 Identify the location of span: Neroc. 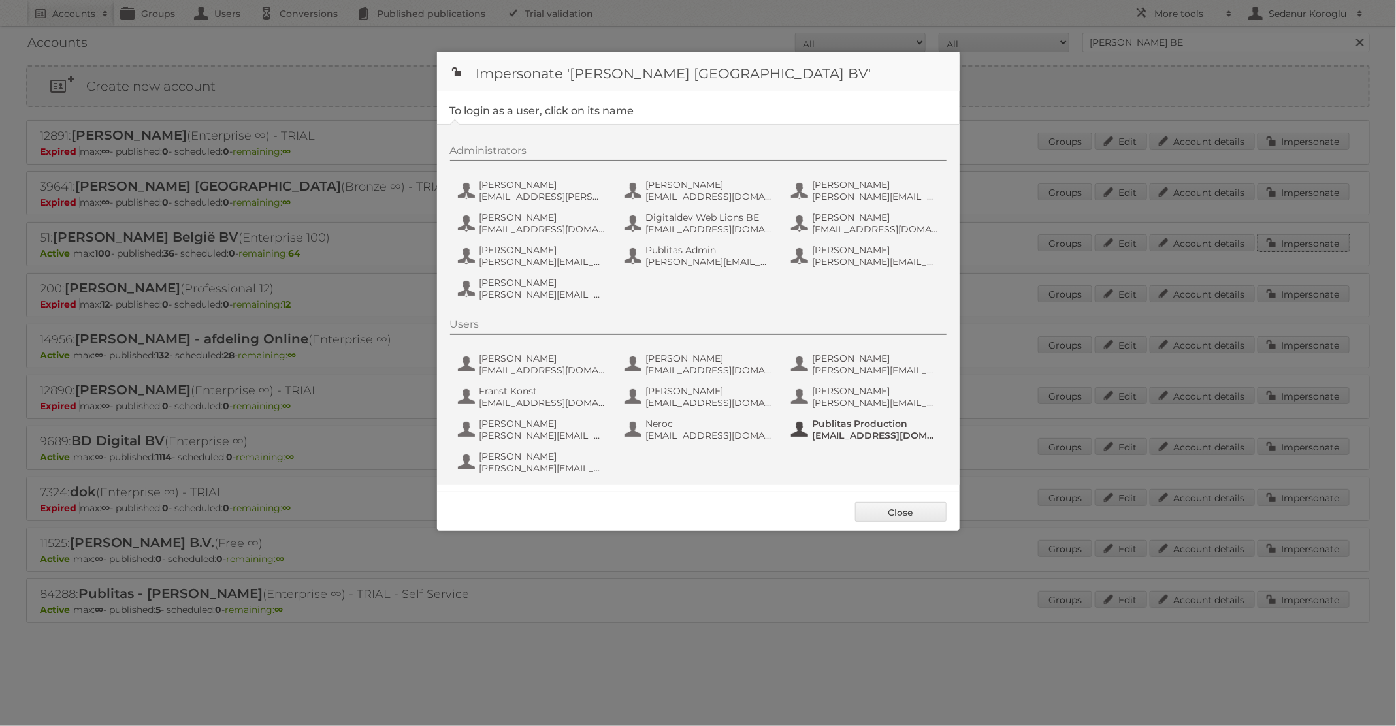
(709, 424).